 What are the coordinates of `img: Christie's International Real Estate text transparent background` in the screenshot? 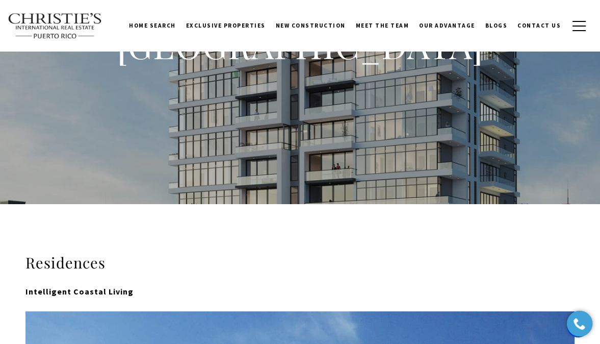 It's located at (55, 26).